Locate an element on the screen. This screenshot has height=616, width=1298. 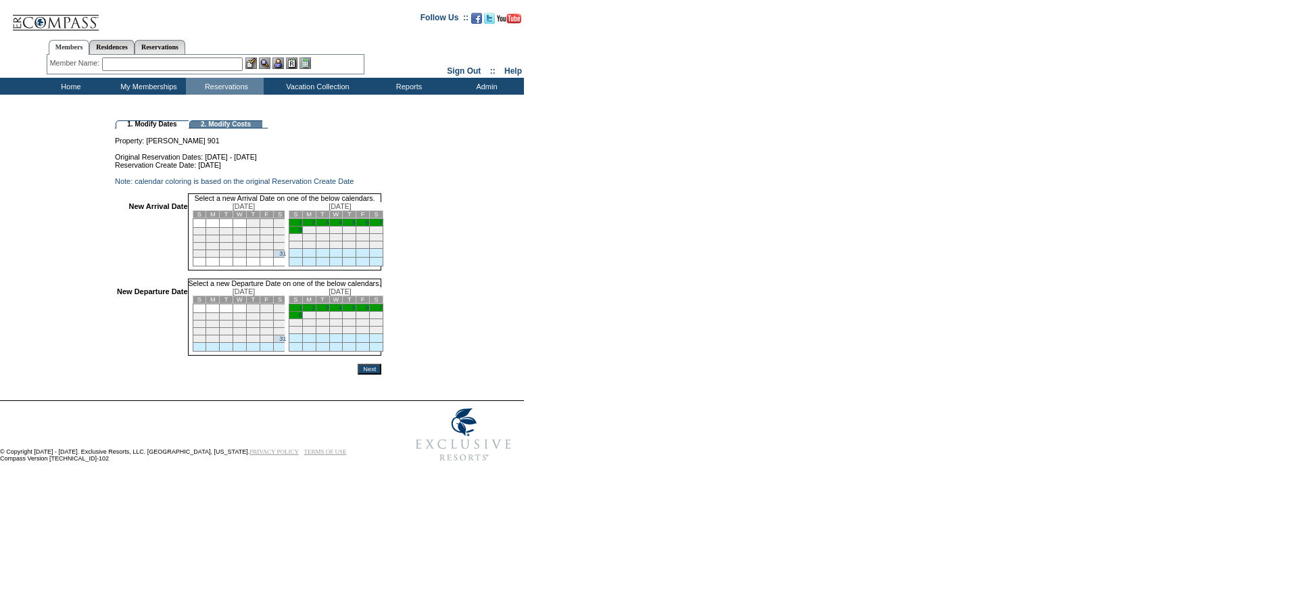
td: 13 is located at coordinates (363, 315).